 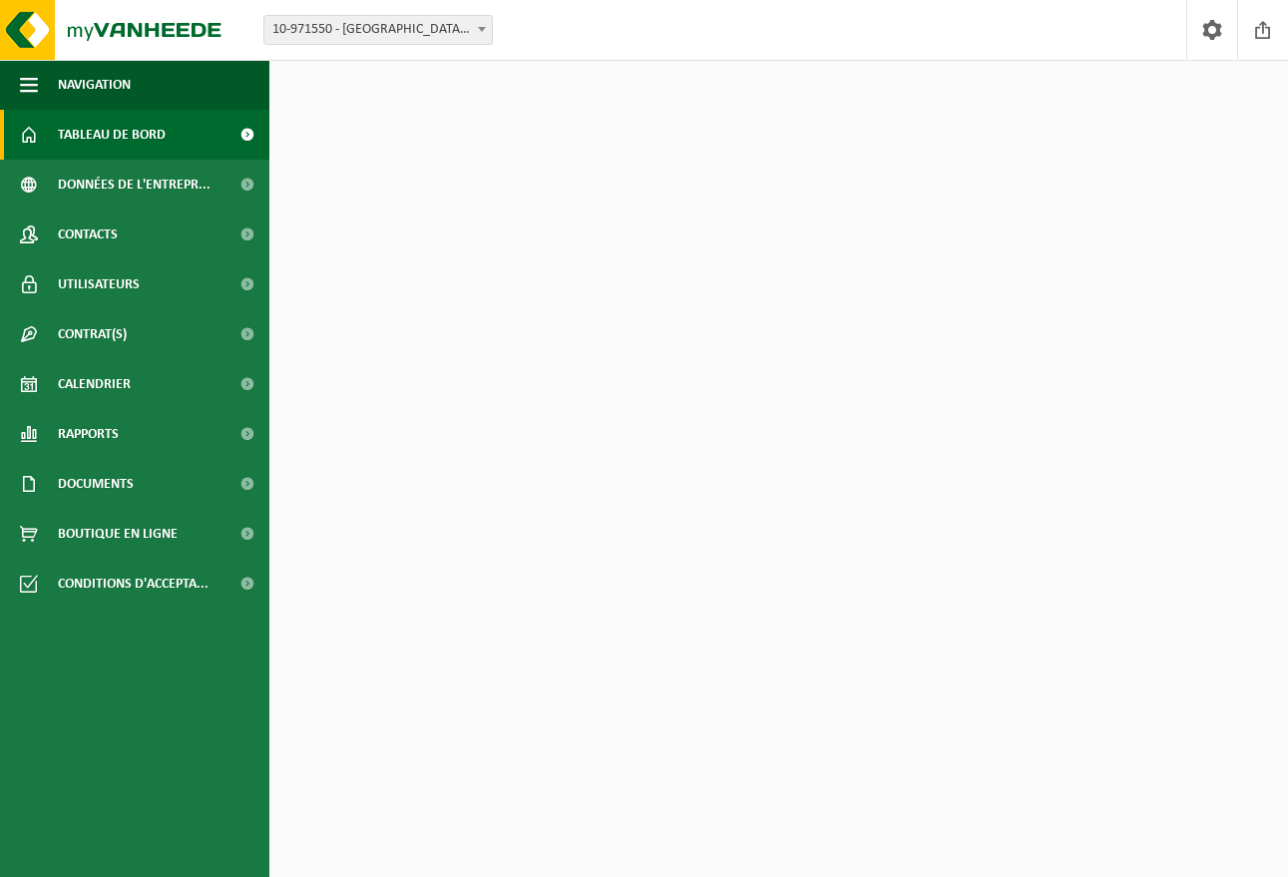 What do you see at coordinates (133, 584) in the screenshot?
I see `span: Conditions d'accepta...` at bounding box center [133, 584].